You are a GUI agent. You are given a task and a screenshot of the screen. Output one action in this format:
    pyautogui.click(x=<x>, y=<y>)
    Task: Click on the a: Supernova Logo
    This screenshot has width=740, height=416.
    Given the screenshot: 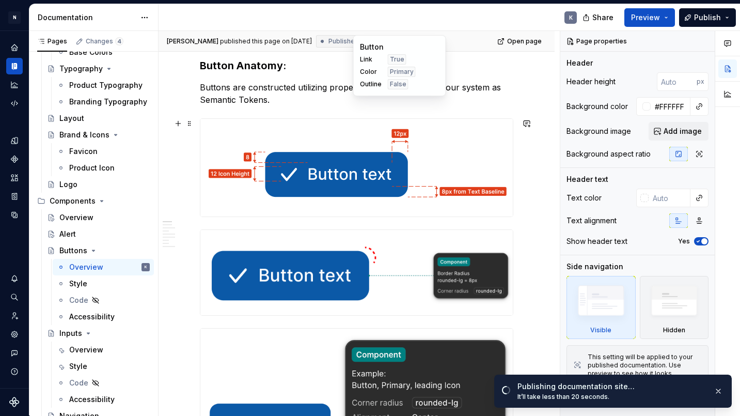 What is the action you would take?
    pyautogui.click(x=14, y=402)
    